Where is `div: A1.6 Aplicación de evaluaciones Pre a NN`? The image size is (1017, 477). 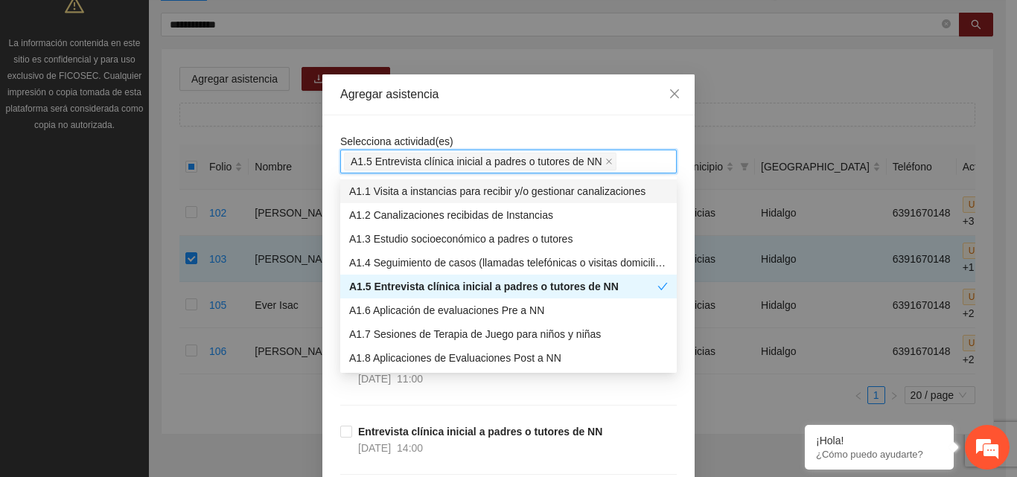 div: A1.6 Aplicación de evaluaciones Pre a NN is located at coordinates (509, 311).